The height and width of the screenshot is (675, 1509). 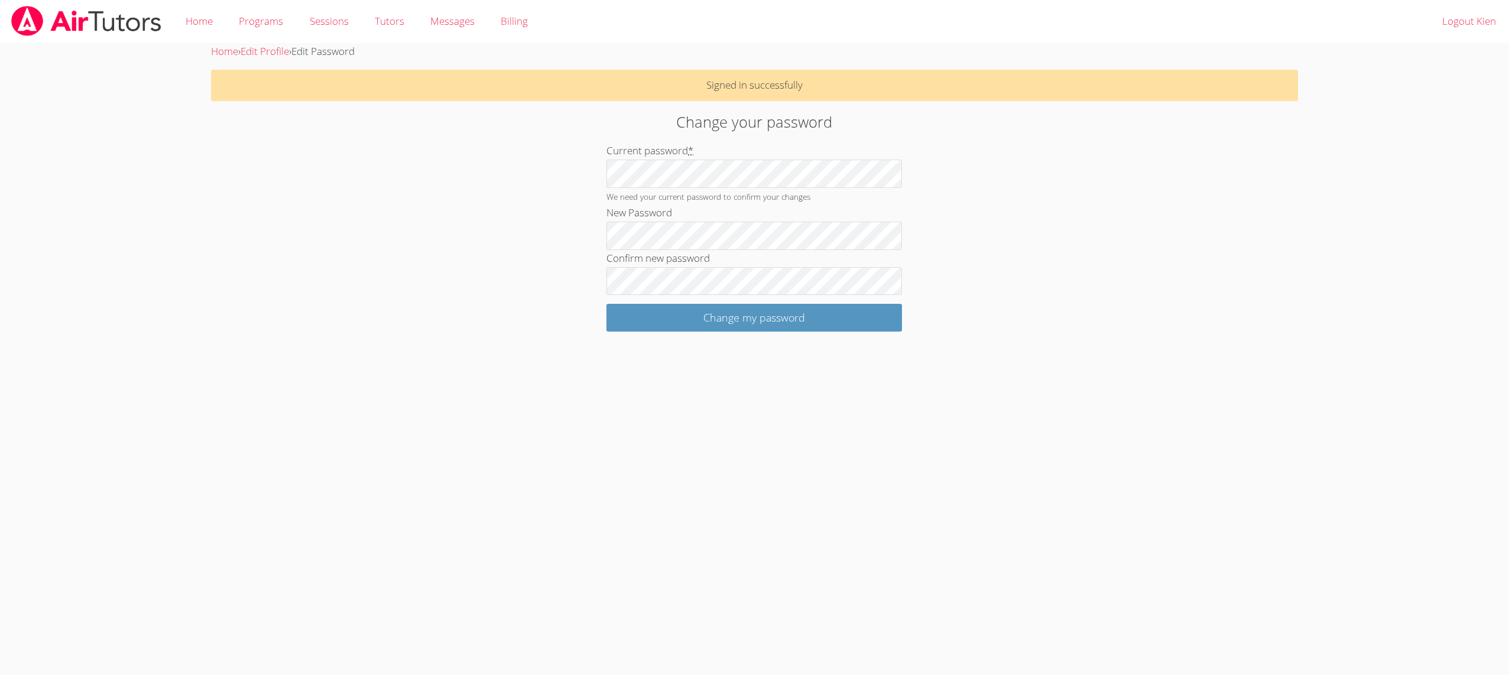 What do you see at coordinates (225, 51) in the screenshot?
I see `a: Home` at bounding box center [225, 51].